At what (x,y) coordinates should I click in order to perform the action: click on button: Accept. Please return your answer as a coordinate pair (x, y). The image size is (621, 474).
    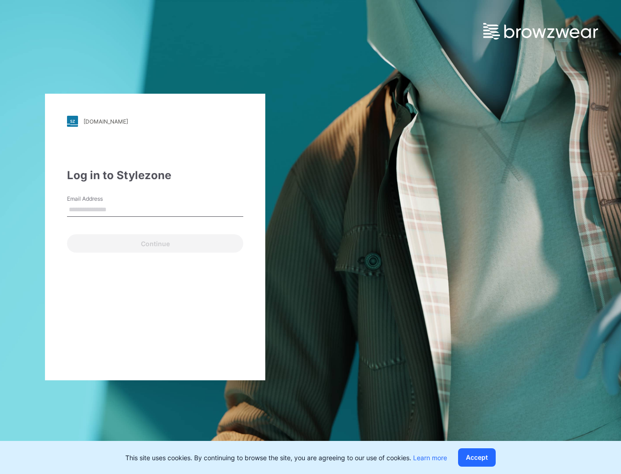
    Looking at the image, I should click on (477, 457).